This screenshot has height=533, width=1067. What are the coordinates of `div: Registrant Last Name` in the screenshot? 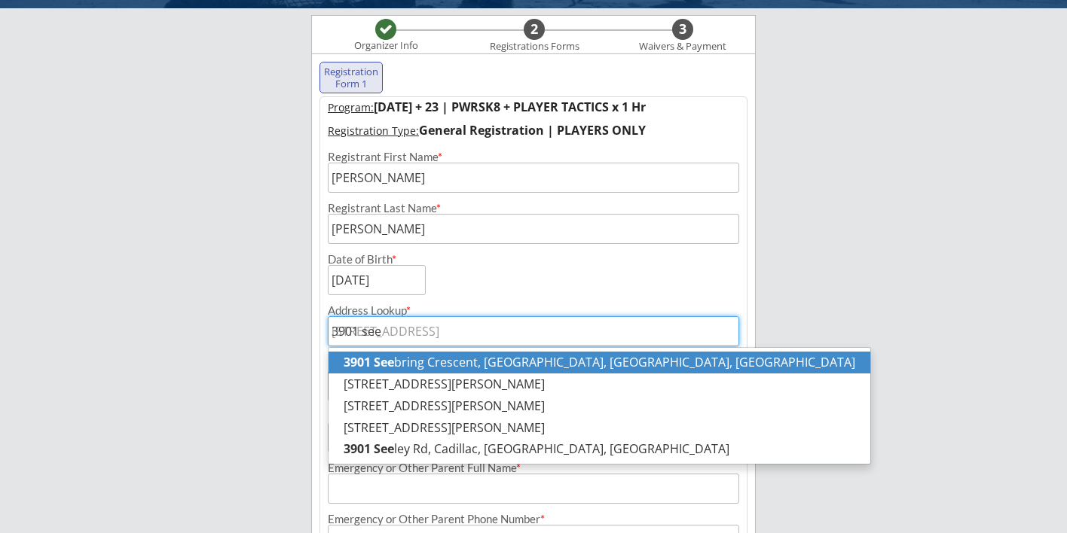 It's located at (533, 208).